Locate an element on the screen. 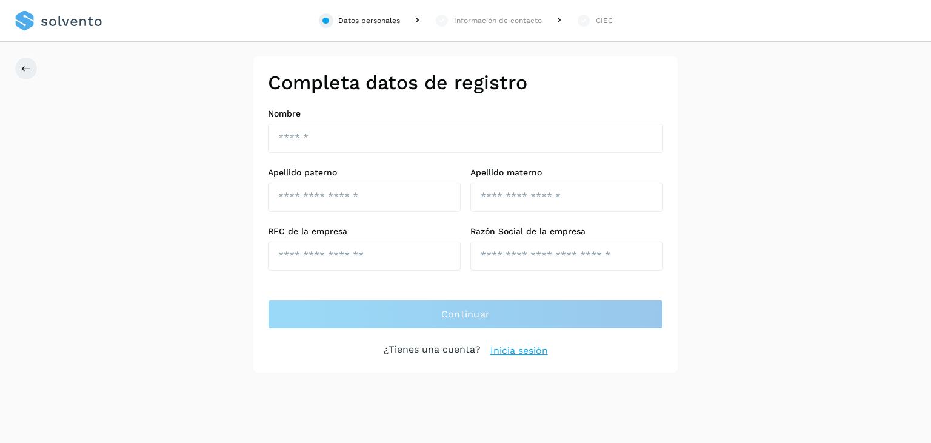 The height and width of the screenshot is (443, 931). label: Apellido paterno is located at coordinates (364, 172).